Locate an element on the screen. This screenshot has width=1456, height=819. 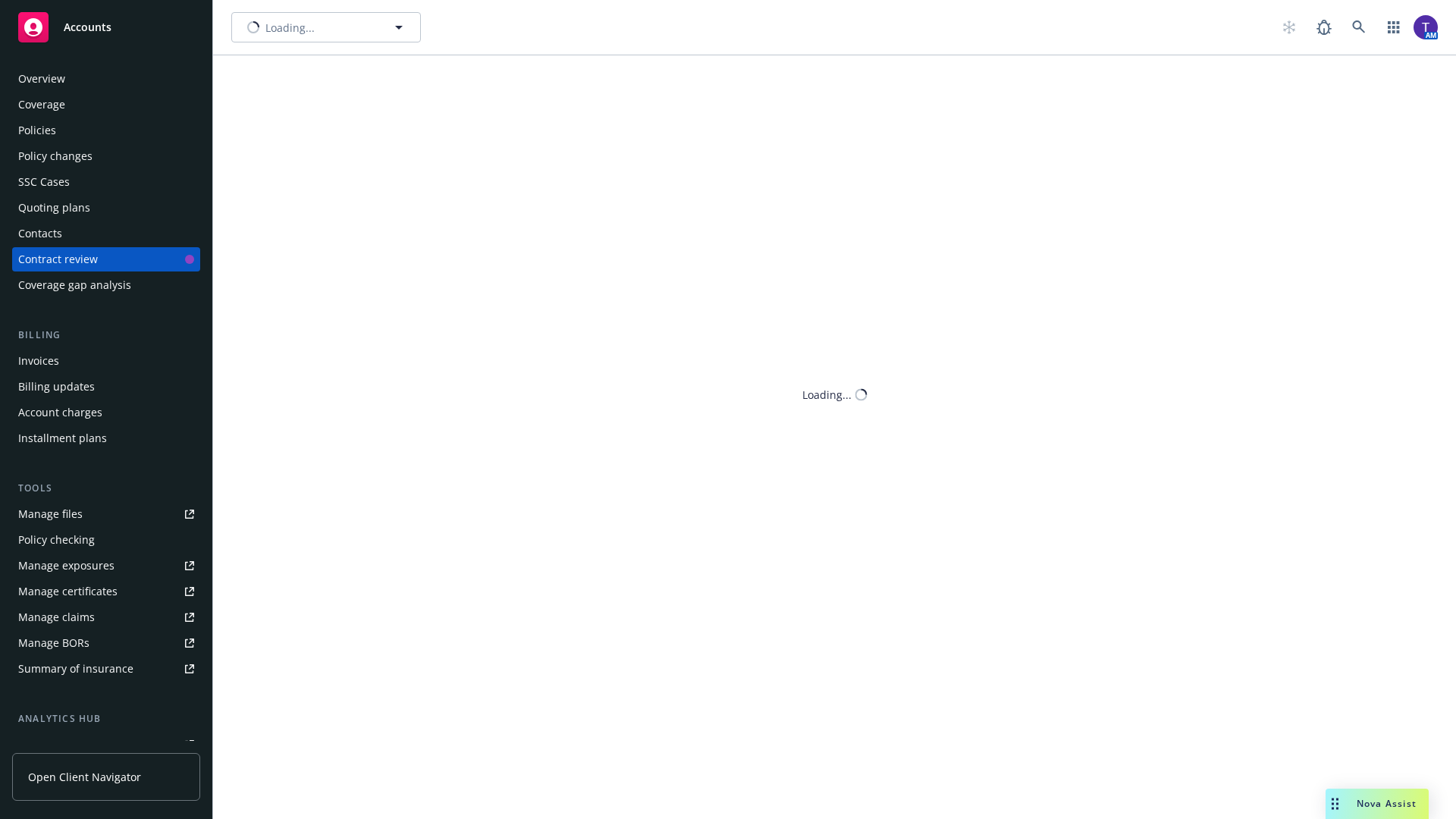
div: Coverage is located at coordinates (42, 105).